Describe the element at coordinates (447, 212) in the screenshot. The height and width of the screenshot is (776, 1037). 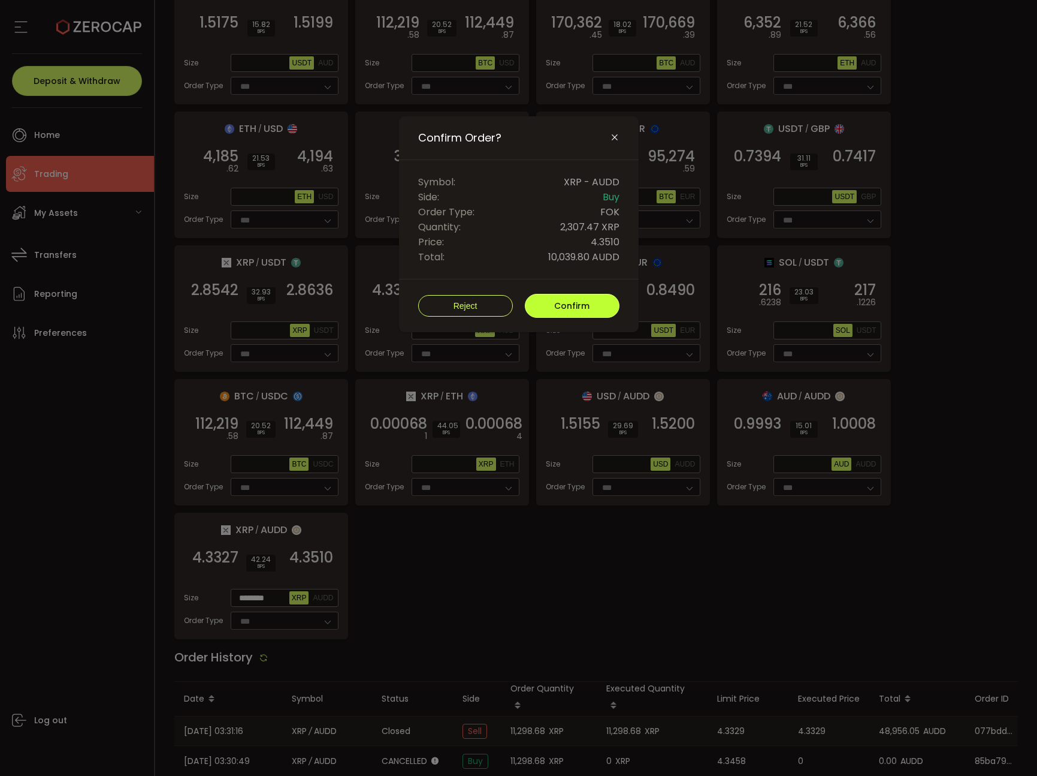
I see `span: Order Type:` at that location.